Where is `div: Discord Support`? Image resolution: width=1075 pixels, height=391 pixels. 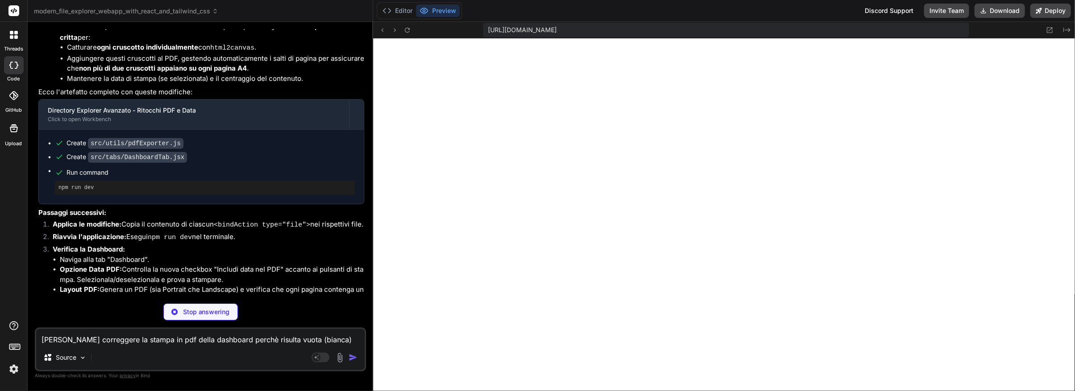 div: Discord Support is located at coordinates (889, 11).